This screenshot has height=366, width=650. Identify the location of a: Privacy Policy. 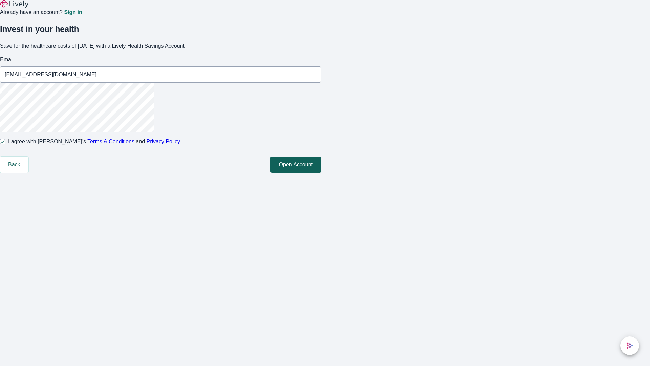
(164, 141).